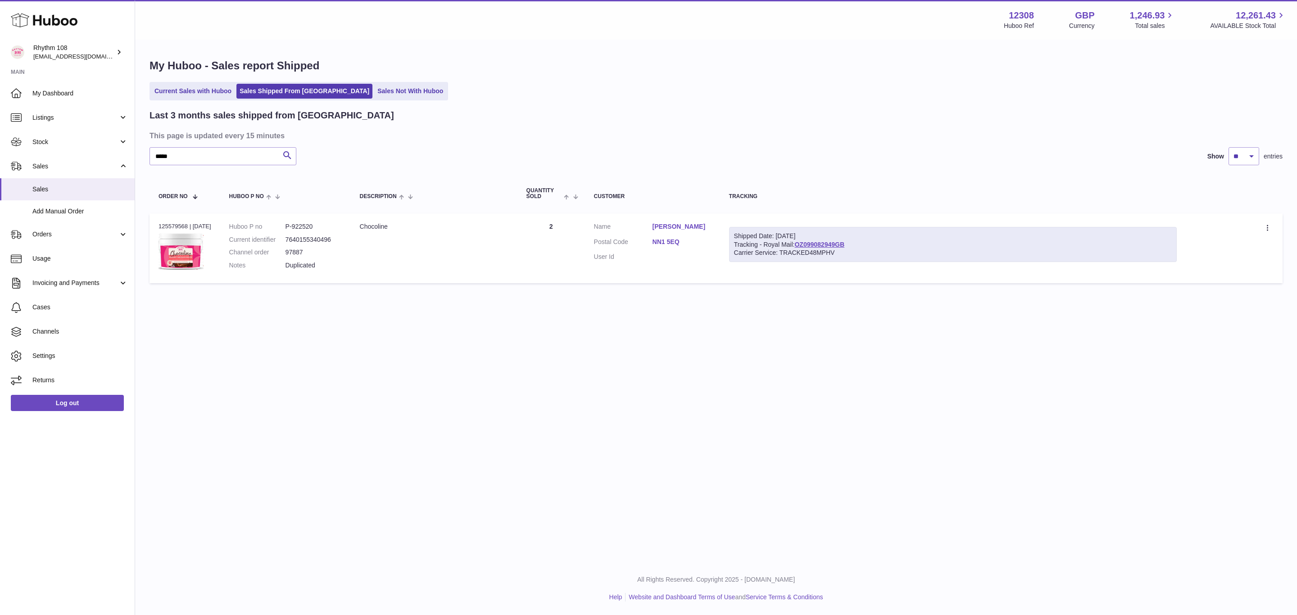  What do you see at coordinates (378, 196) in the screenshot?
I see `span: Description` at bounding box center [378, 196].